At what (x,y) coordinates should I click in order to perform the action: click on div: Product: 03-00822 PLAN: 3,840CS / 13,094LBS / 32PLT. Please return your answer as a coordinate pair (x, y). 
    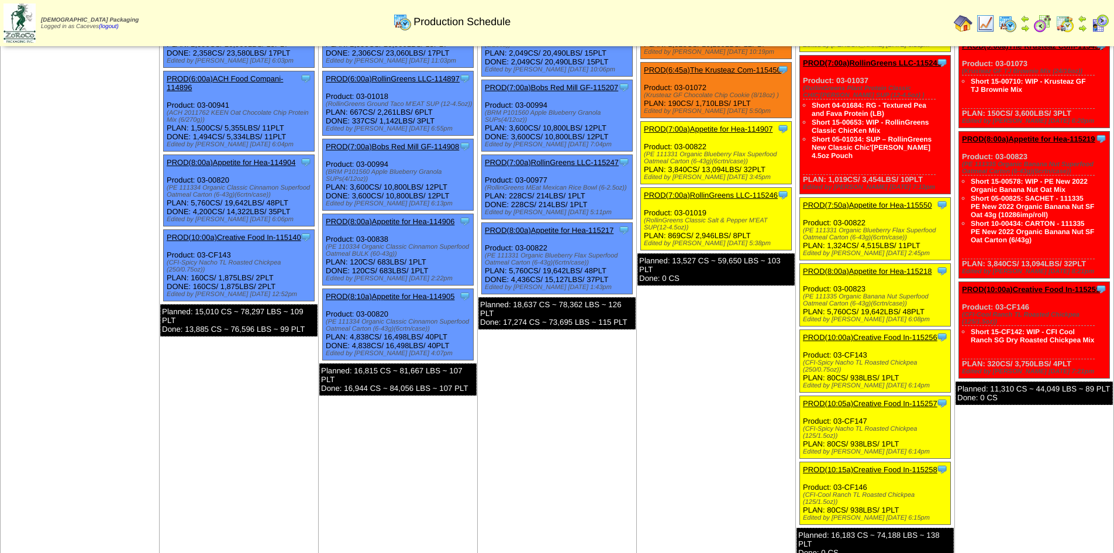
    Looking at the image, I should click on (717, 153).